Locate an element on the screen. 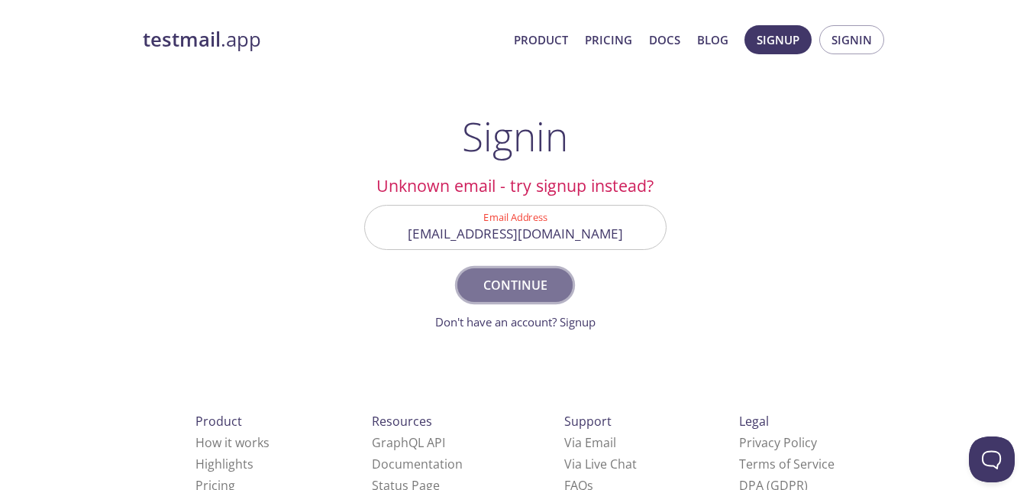  button: Continue is located at coordinates (515, 285).